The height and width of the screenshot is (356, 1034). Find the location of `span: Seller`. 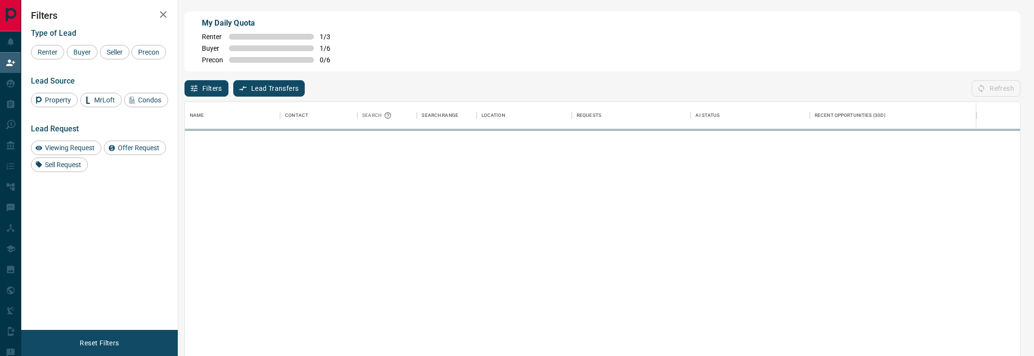

span: Seller is located at coordinates (114, 52).